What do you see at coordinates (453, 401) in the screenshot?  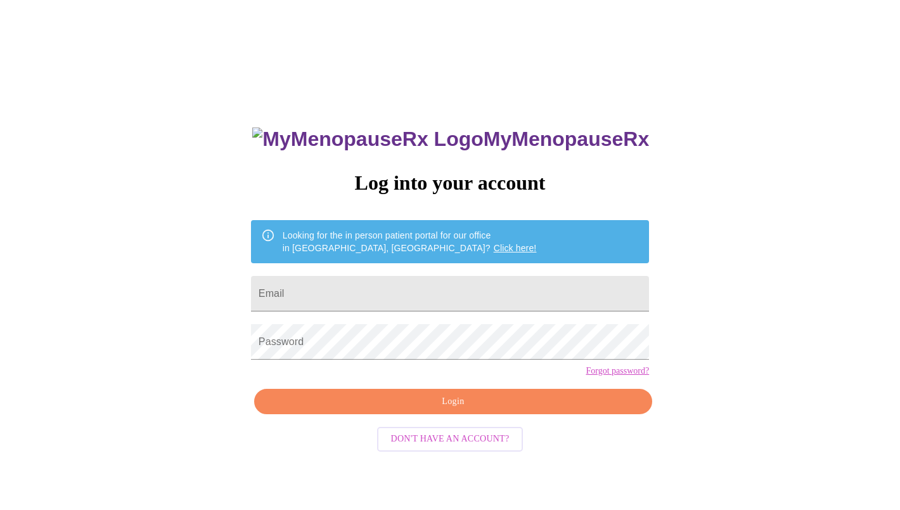 I see `button: Login` at bounding box center [453, 401].